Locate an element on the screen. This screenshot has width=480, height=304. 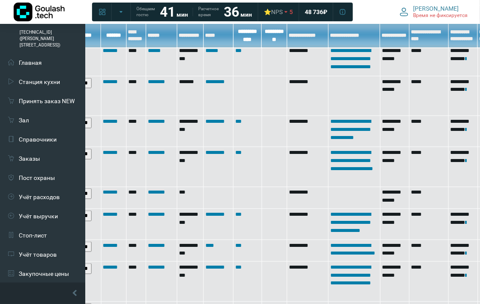
span: 5 is located at coordinates (291, 12).